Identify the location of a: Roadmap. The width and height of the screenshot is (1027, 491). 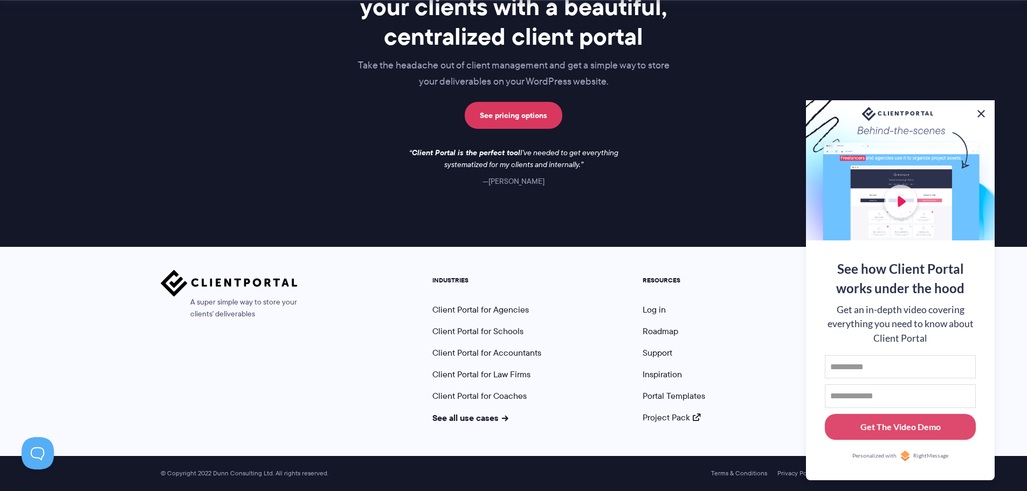
(661, 331).